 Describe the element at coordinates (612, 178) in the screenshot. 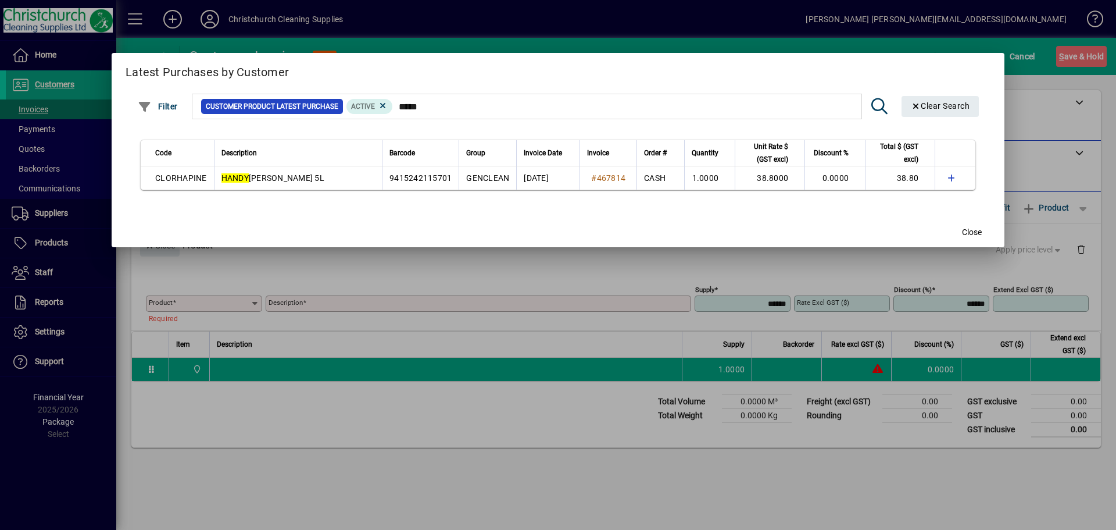

I see `span: 467814` at that location.